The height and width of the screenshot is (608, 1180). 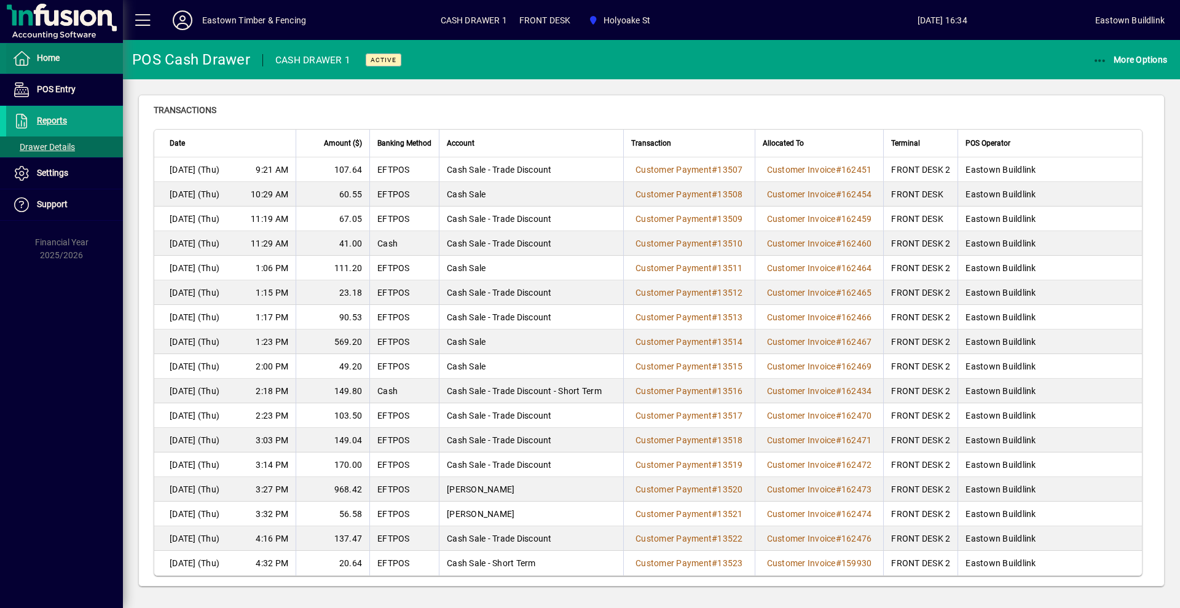 What do you see at coordinates (52, 120) in the screenshot?
I see `span: Reports` at bounding box center [52, 120].